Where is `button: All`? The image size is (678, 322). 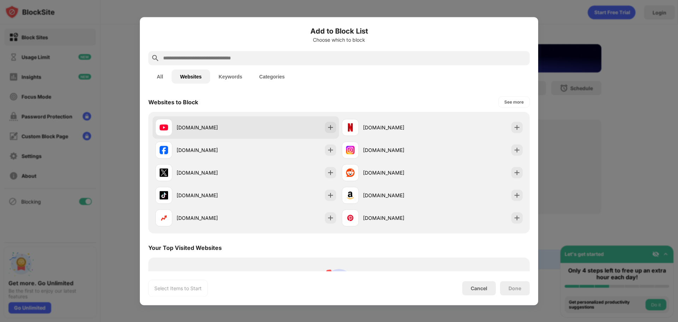 button: All is located at coordinates (160, 76).